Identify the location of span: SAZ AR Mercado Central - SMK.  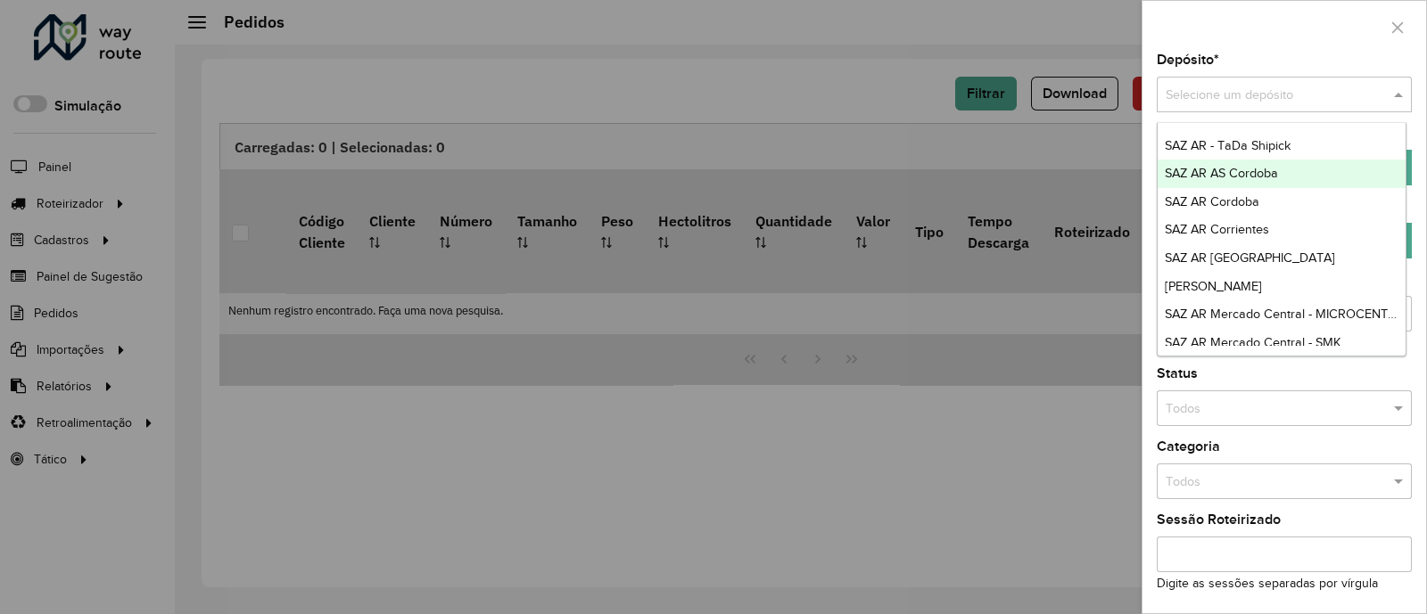
(1253, 342).